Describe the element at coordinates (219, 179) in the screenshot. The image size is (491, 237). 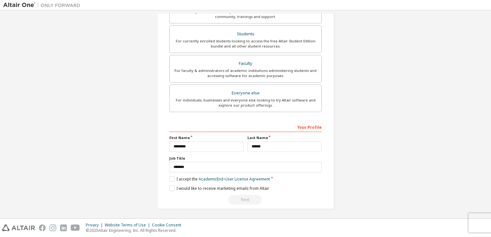
I see `label: I accept the` at that location.